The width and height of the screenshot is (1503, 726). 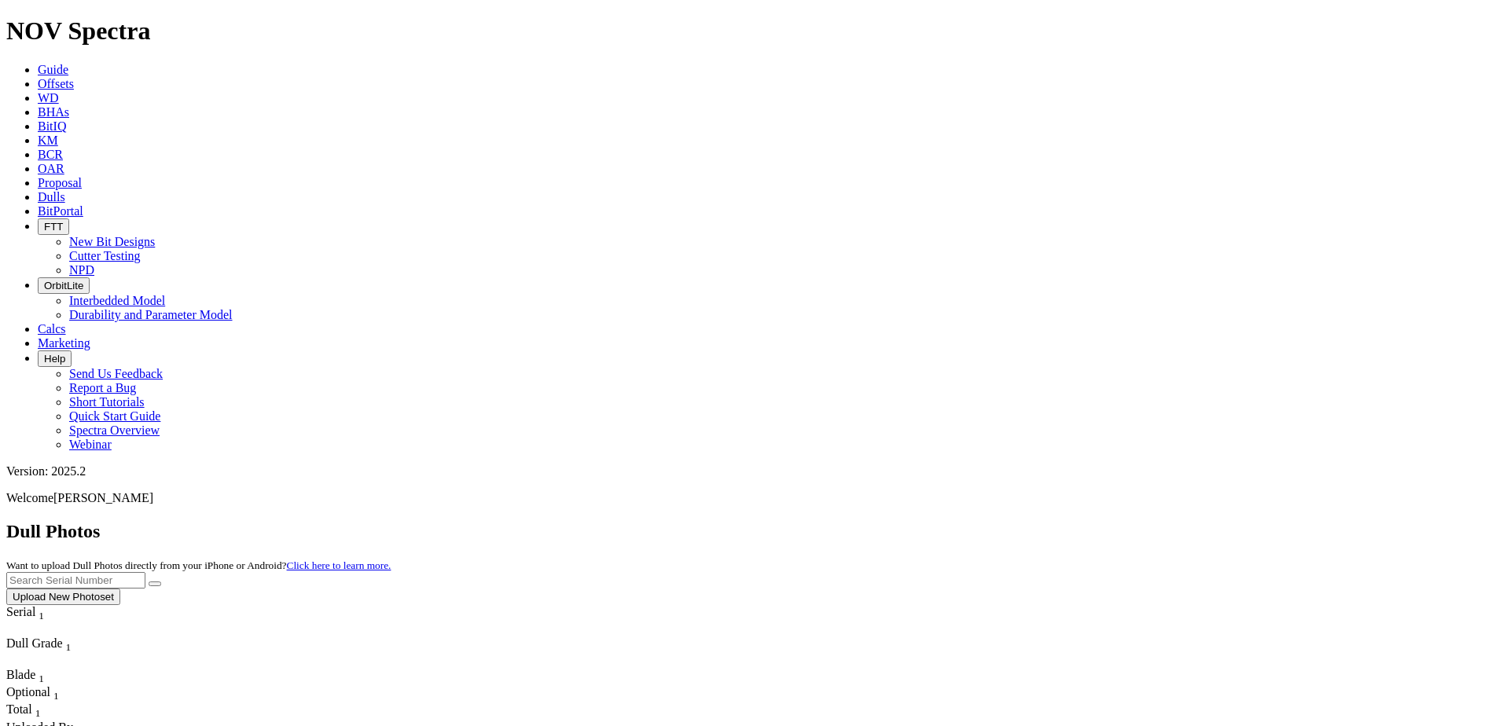 I want to click on span: Proposal, so click(x=60, y=182).